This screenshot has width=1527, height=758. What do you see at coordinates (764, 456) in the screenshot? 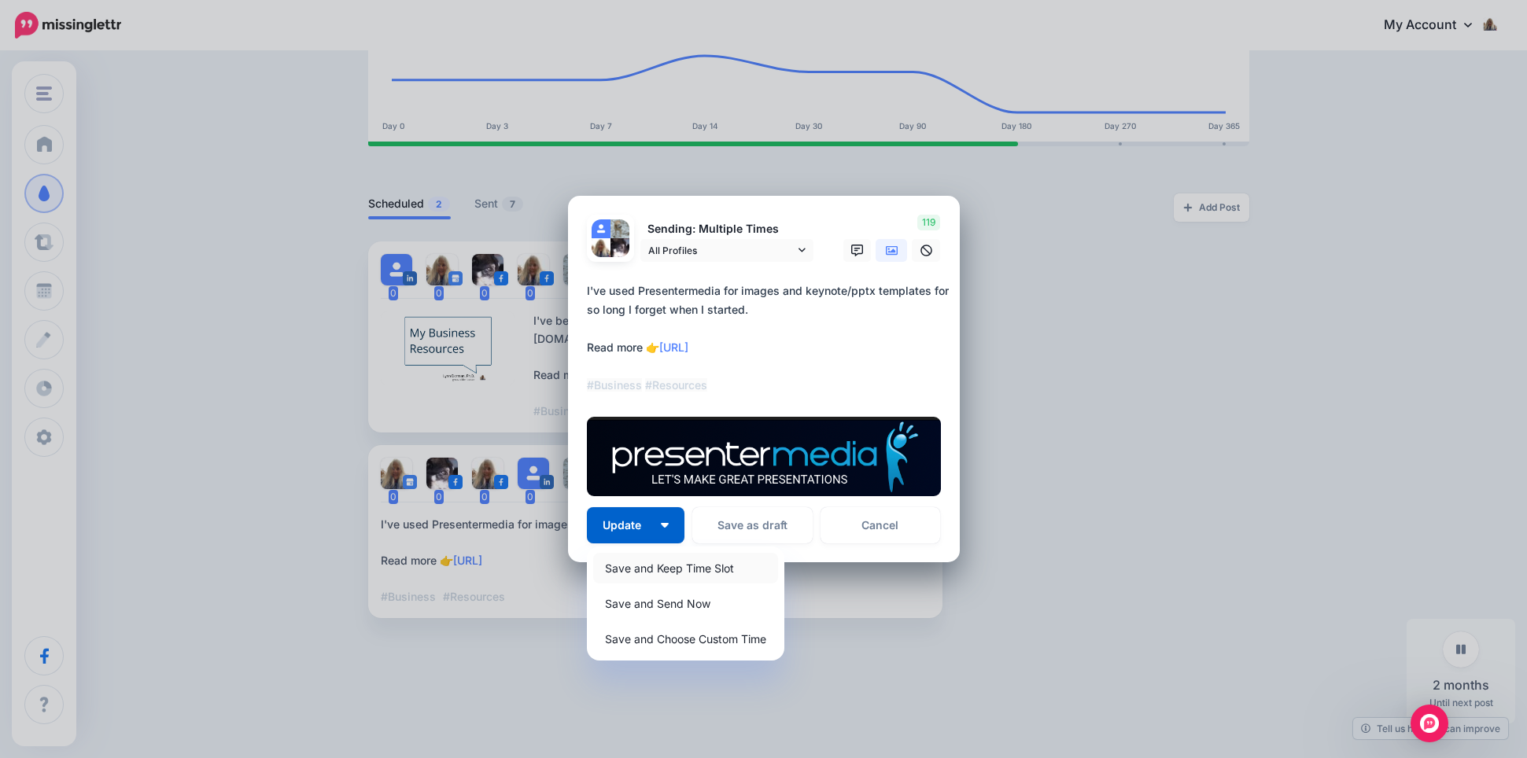
I see `img: 6MD8PHTPWF2QNE2LE1QGU8DJLX9WOS1A.png` at bounding box center [764, 456].